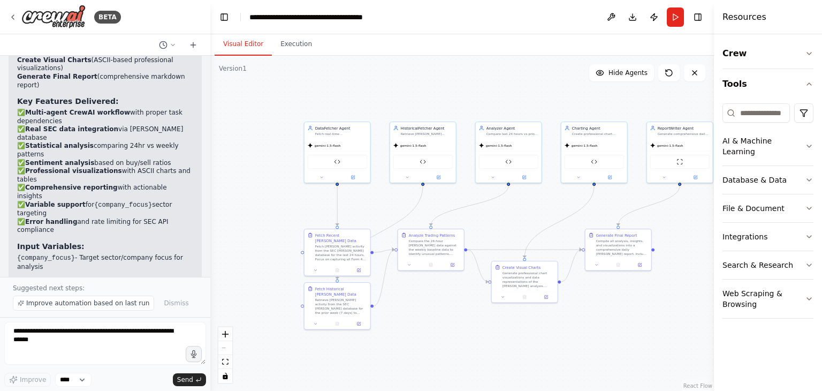 This screenshot has height=391, width=822. What do you see at coordinates (189, 379) in the screenshot?
I see `button: Send` at bounding box center [189, 379].